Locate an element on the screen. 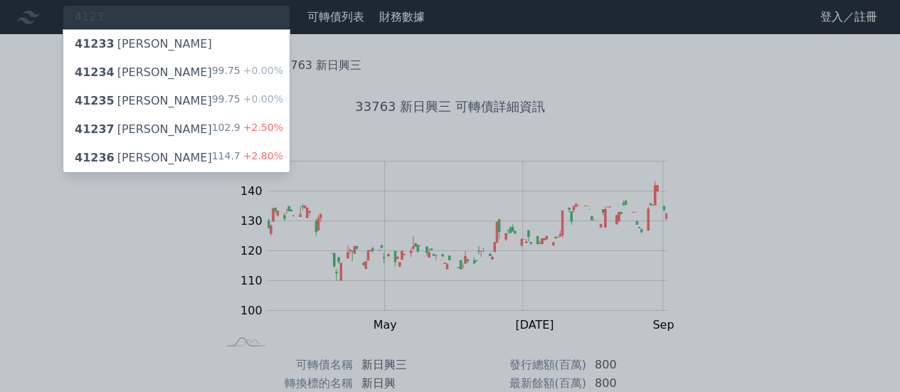 The image size is (900, 392). span: 41234 is located at coordinates (95, 72).